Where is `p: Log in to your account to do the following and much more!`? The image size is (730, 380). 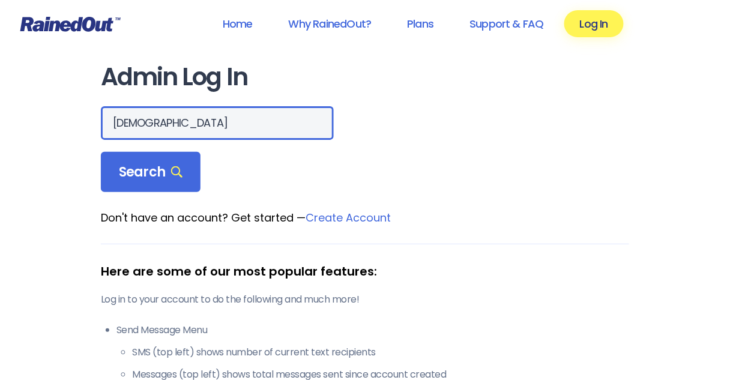
p: Log in to your account to do the following and much more! is located at coordinates (365, 300).